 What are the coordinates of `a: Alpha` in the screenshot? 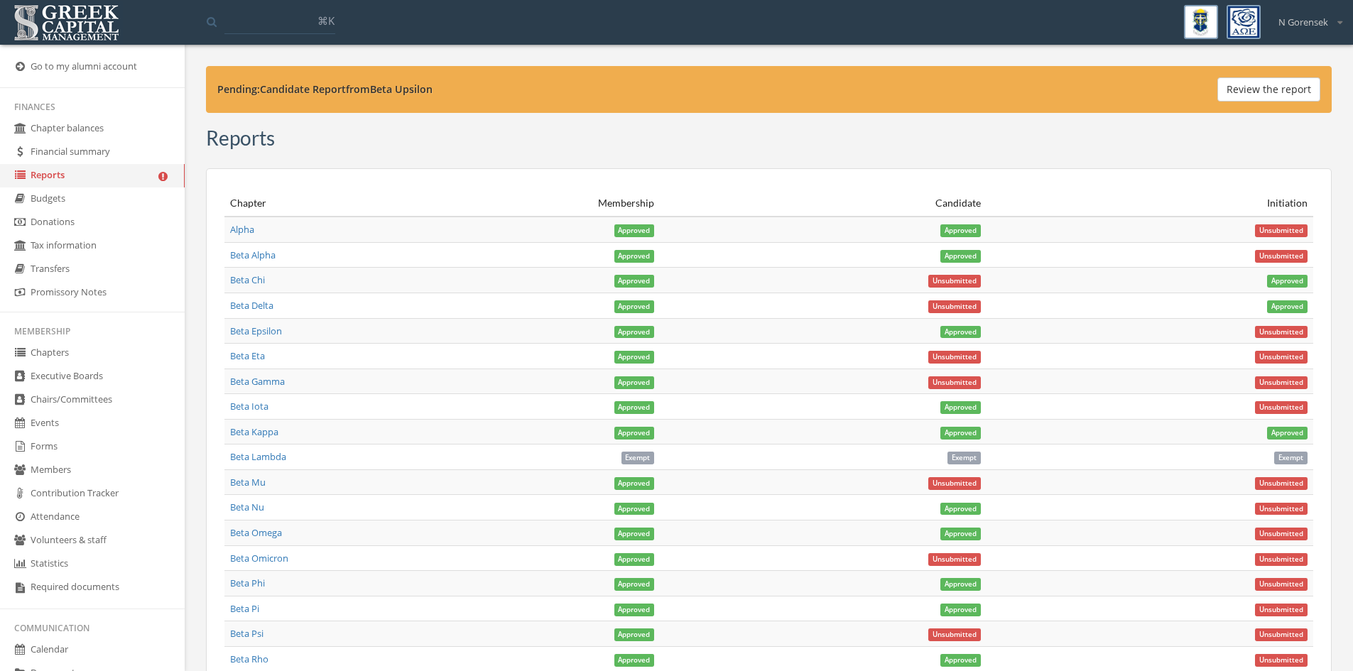 It's located at (242, 229).